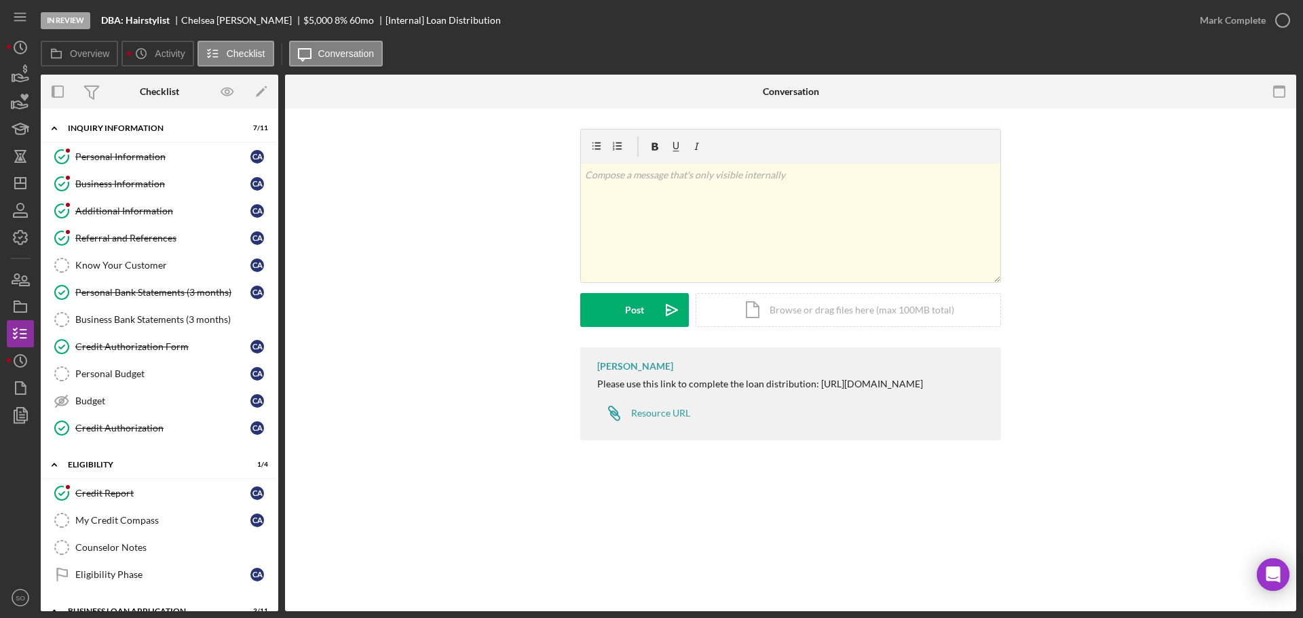  What do you see at coordinates (1273, 575) in the screenshot?
I see `div: Open Intercom Messenger` at bounding box center [1273, 575].